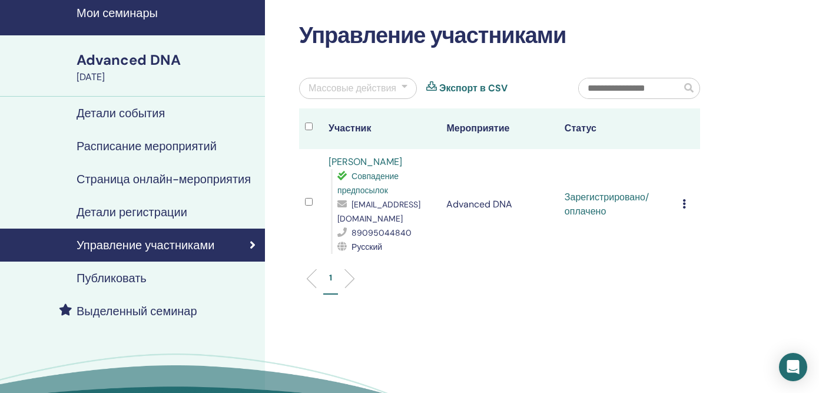 This screenshot has width=819, height=393. What do you see at coordinates (145, 245) in the screenshot?
I see `h4: Управление участниками` at bounding box center [145, 245].